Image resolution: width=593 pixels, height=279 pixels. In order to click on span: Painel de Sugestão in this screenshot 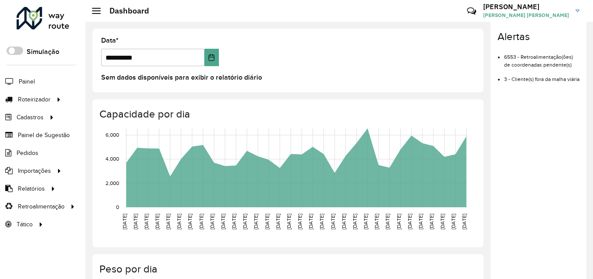, I will do `click(44, 135)`.